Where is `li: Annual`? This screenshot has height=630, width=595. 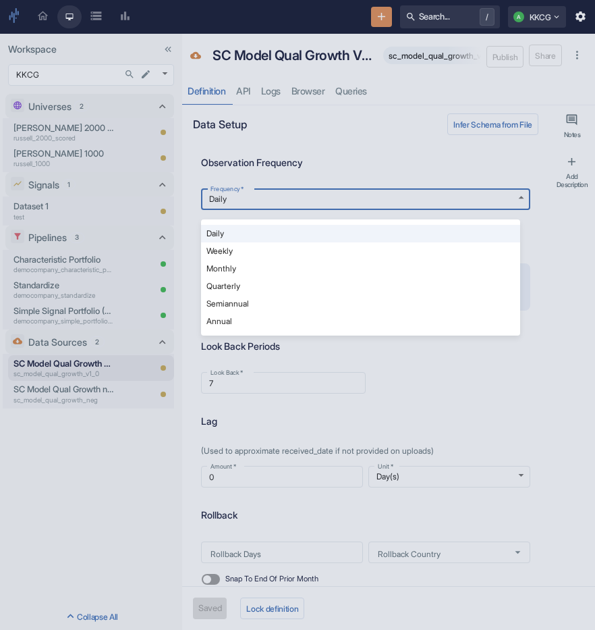
li: Annual is located at coordinates (360, 321).